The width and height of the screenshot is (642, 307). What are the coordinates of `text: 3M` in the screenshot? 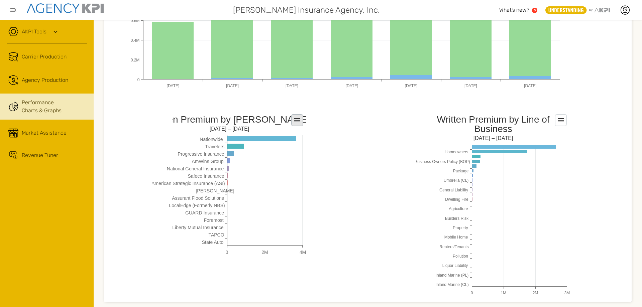 It's located at (567, 293).